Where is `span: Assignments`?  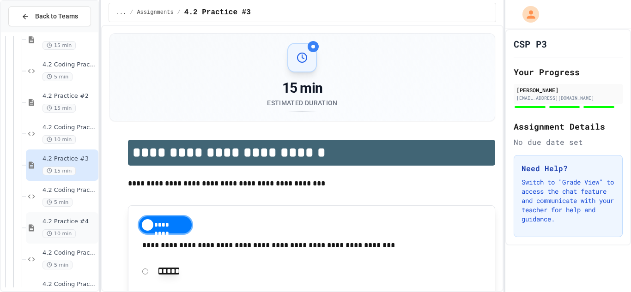
span: Assignments is located at coordinates (155, 12).